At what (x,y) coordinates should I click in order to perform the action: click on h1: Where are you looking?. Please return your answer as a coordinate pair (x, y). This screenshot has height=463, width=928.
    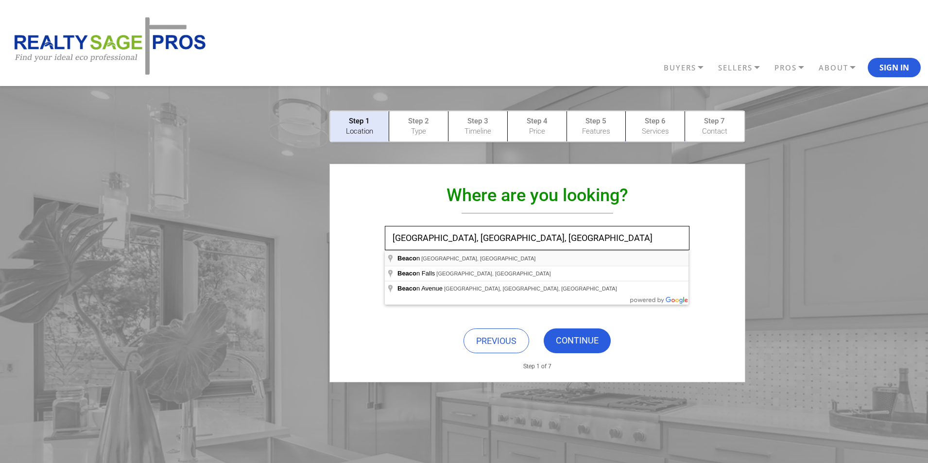
    Looking at the image, I should click on (537, 195).